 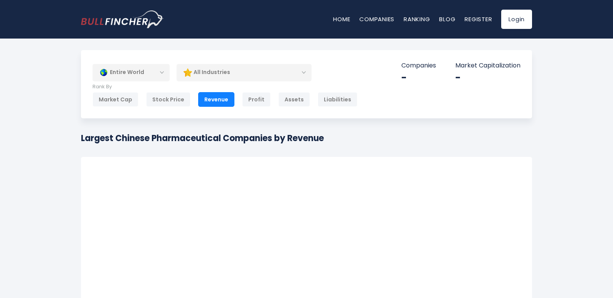 What do you see at coordinates (131, 72) in the screenshot?
I see `div: Entire World` at bounding box center [131, 72].